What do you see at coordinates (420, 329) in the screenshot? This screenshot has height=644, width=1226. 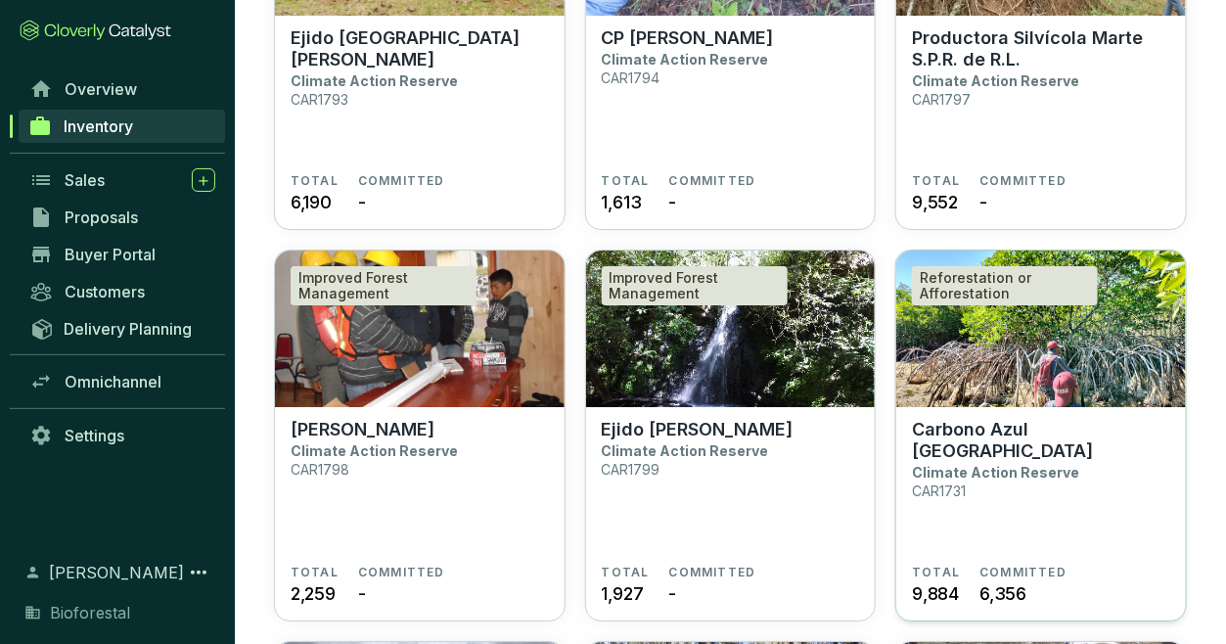 I see `img: Ejido Ocojala` at bounding box center [420, 329].